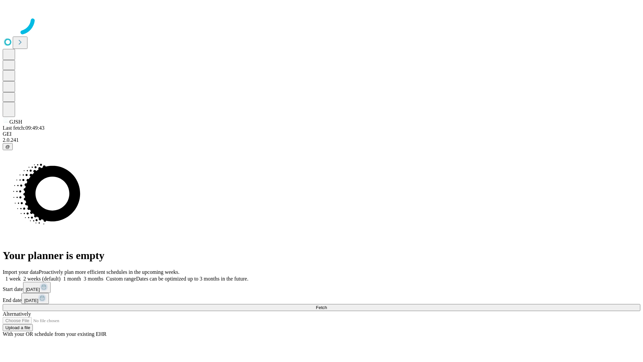 Image resolution: width=643 pixels, height=362 pixels. I want to click on span: 1 month, so click(72, 278).